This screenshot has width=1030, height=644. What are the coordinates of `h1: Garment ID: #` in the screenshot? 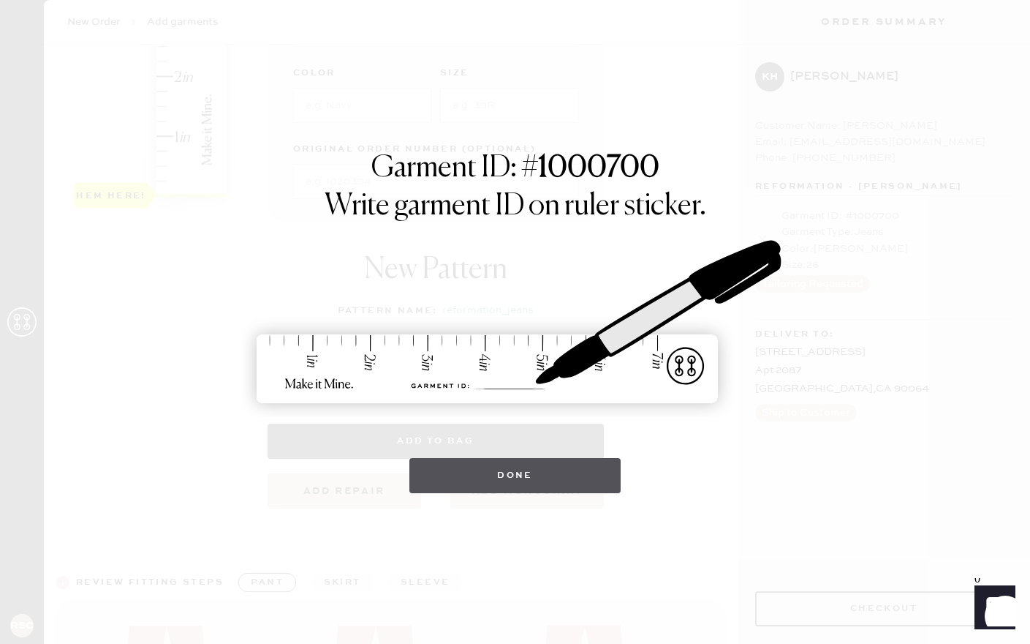 It's located at (516, 170).